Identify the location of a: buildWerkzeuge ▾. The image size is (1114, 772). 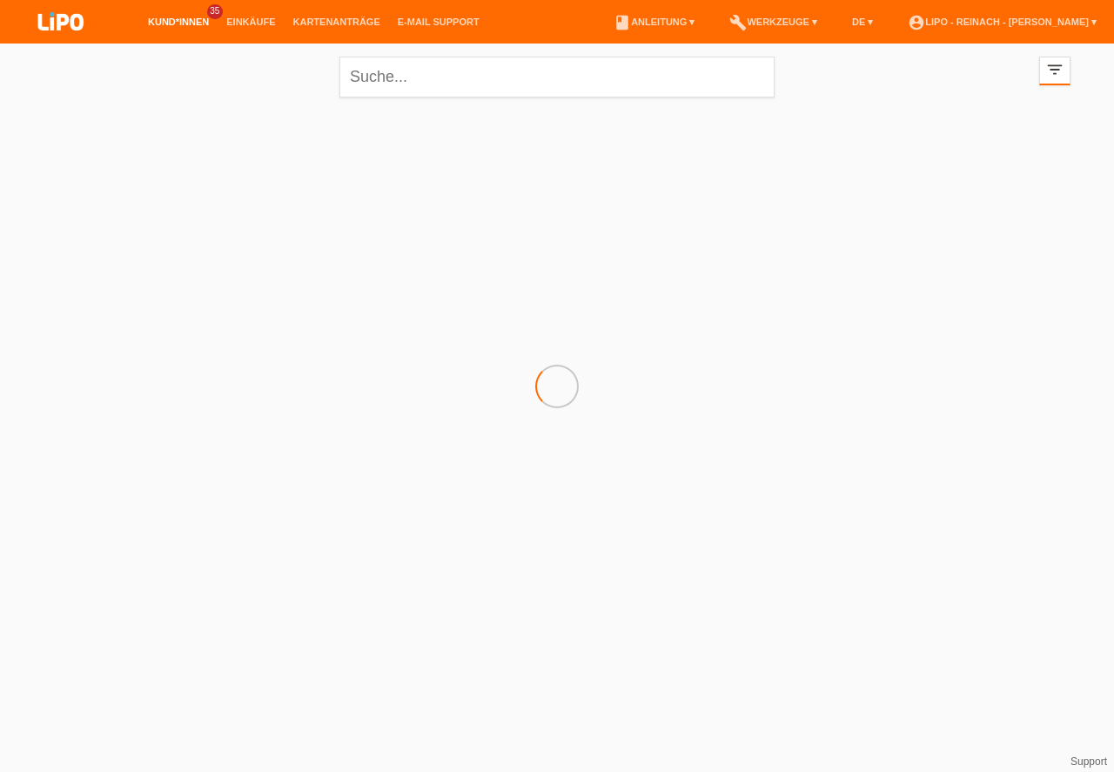
(773, 22).